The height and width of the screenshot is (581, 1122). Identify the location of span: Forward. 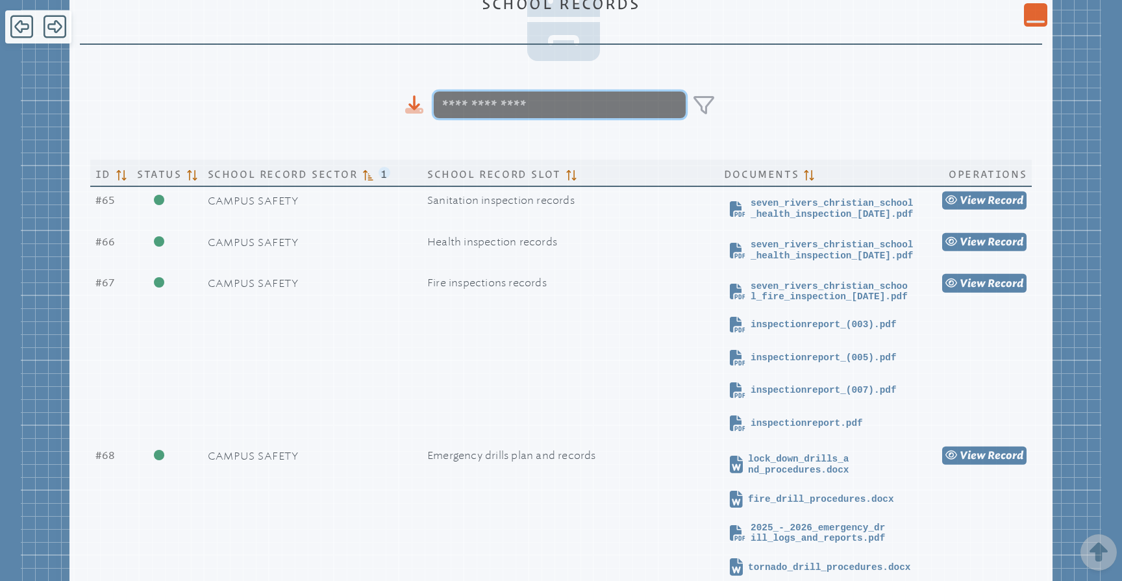
(55, 27).